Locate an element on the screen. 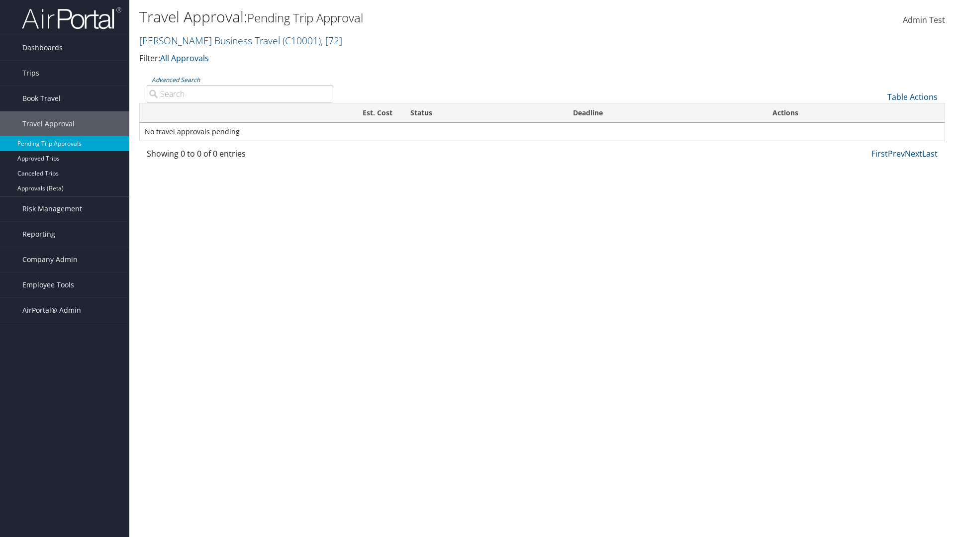 This screenshot has height=537, width=955. a: Advanced Search is located at coordinates (175, 80).